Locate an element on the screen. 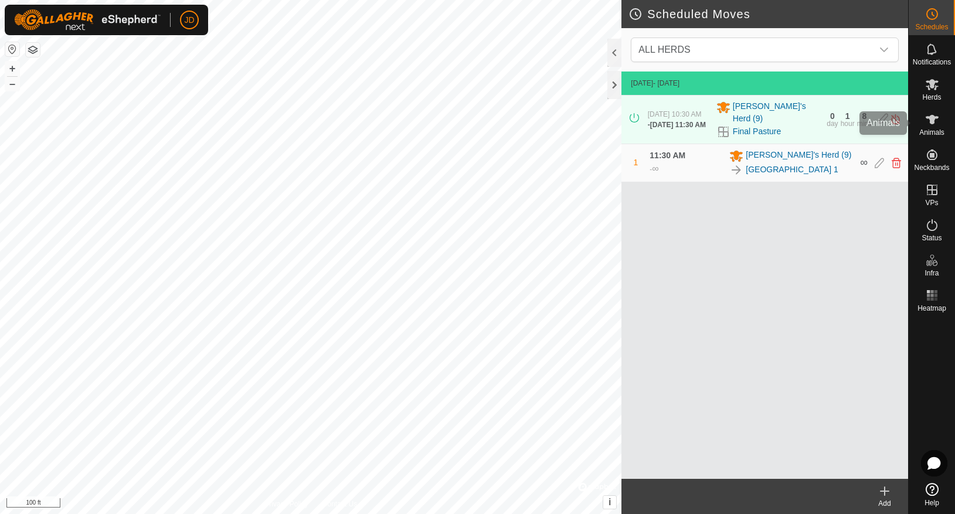 This screenshot has height=514, width=955. h2: Scheduled Moves is located at coordinates (768, 14).